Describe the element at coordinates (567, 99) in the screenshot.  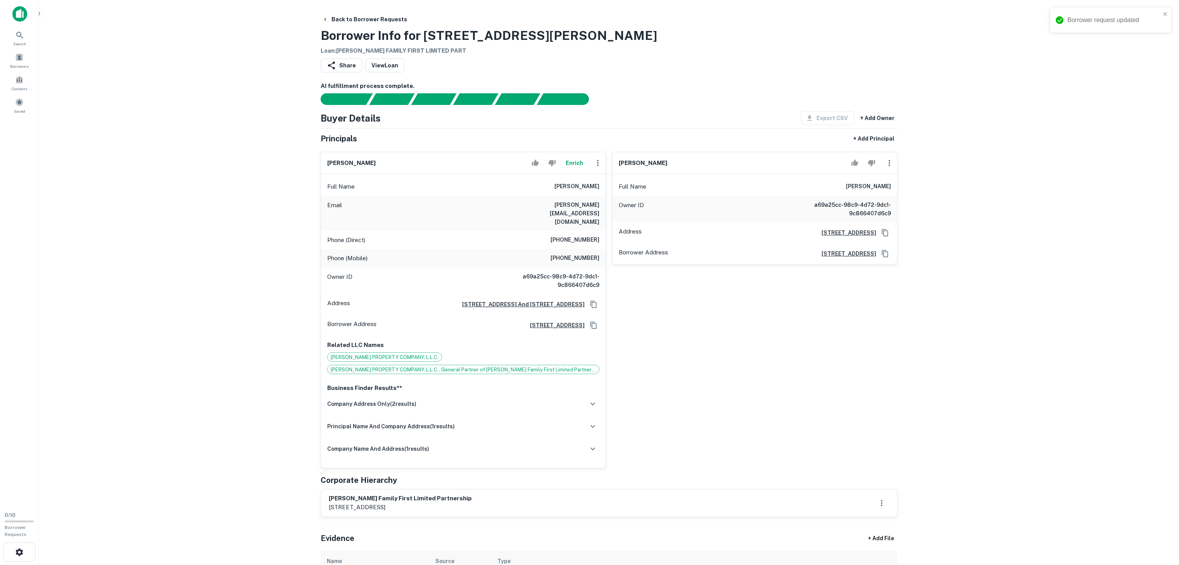
I see `div: AI fulfillment process complete.` at that location.